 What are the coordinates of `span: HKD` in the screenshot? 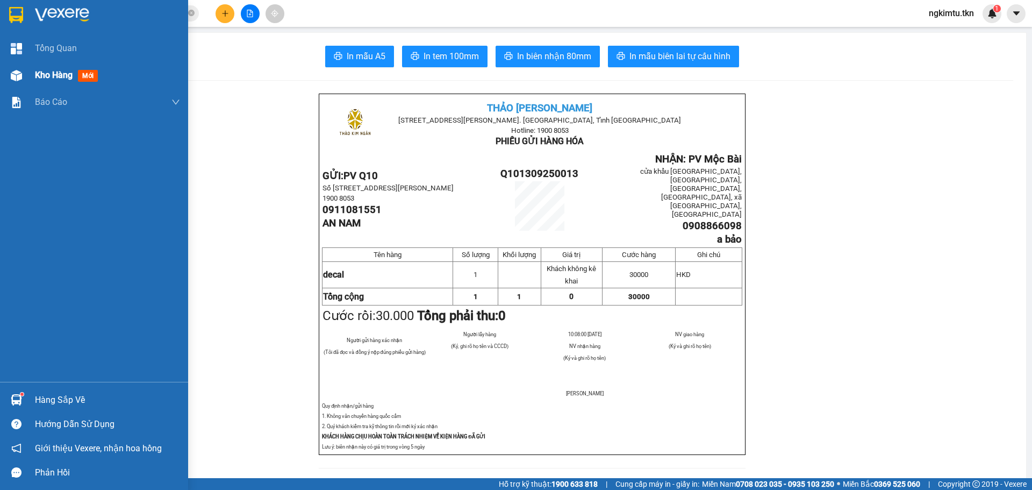 It's located at (683, 274).